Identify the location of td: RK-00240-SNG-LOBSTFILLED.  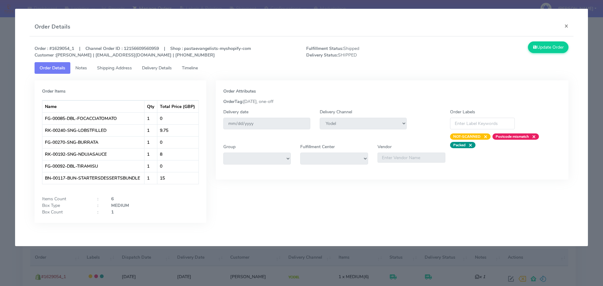
(94, 130).